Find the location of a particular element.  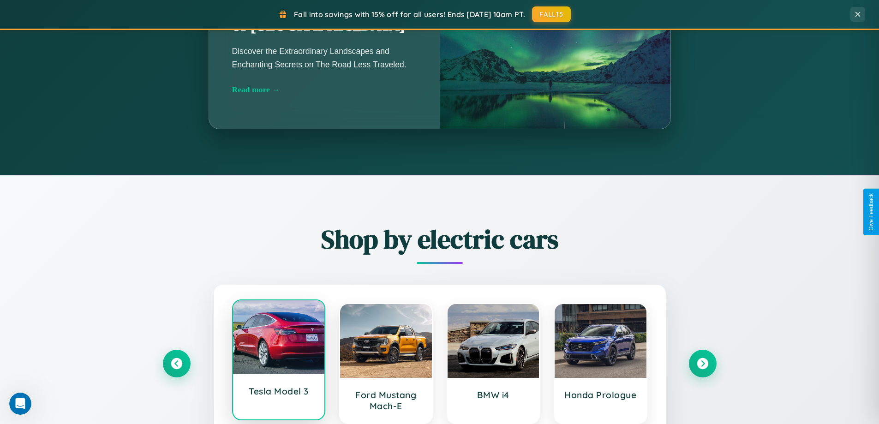

h3: Tesla Model 3 is located at coordinates (279, 391).